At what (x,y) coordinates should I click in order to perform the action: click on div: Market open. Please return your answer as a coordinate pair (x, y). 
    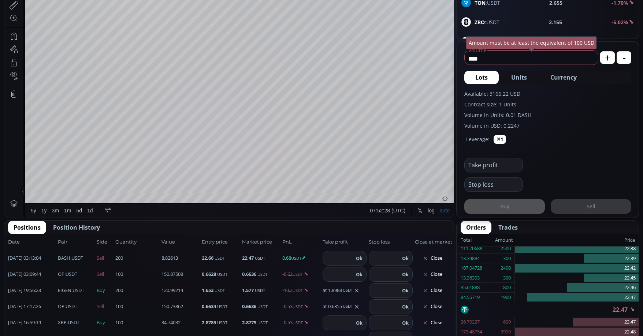
    Looking at the image, I should click on (79, 20).